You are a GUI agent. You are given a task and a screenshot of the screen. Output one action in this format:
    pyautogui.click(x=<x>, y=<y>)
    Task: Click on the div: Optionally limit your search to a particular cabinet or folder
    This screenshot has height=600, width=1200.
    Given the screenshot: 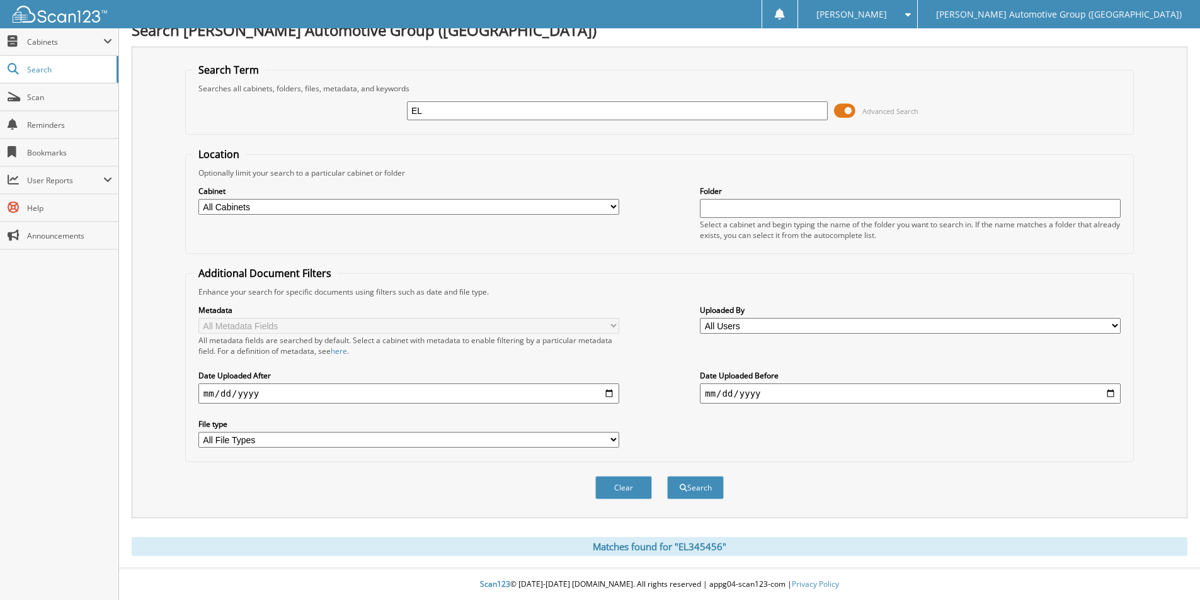 What is the action you would take?
    pyautogui.click(x=659, y=173)
    